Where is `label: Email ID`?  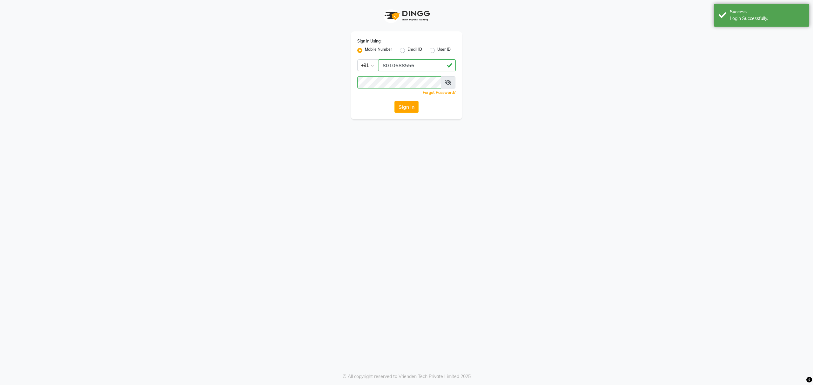
label: Email ID is located at coordinates (415, 50).